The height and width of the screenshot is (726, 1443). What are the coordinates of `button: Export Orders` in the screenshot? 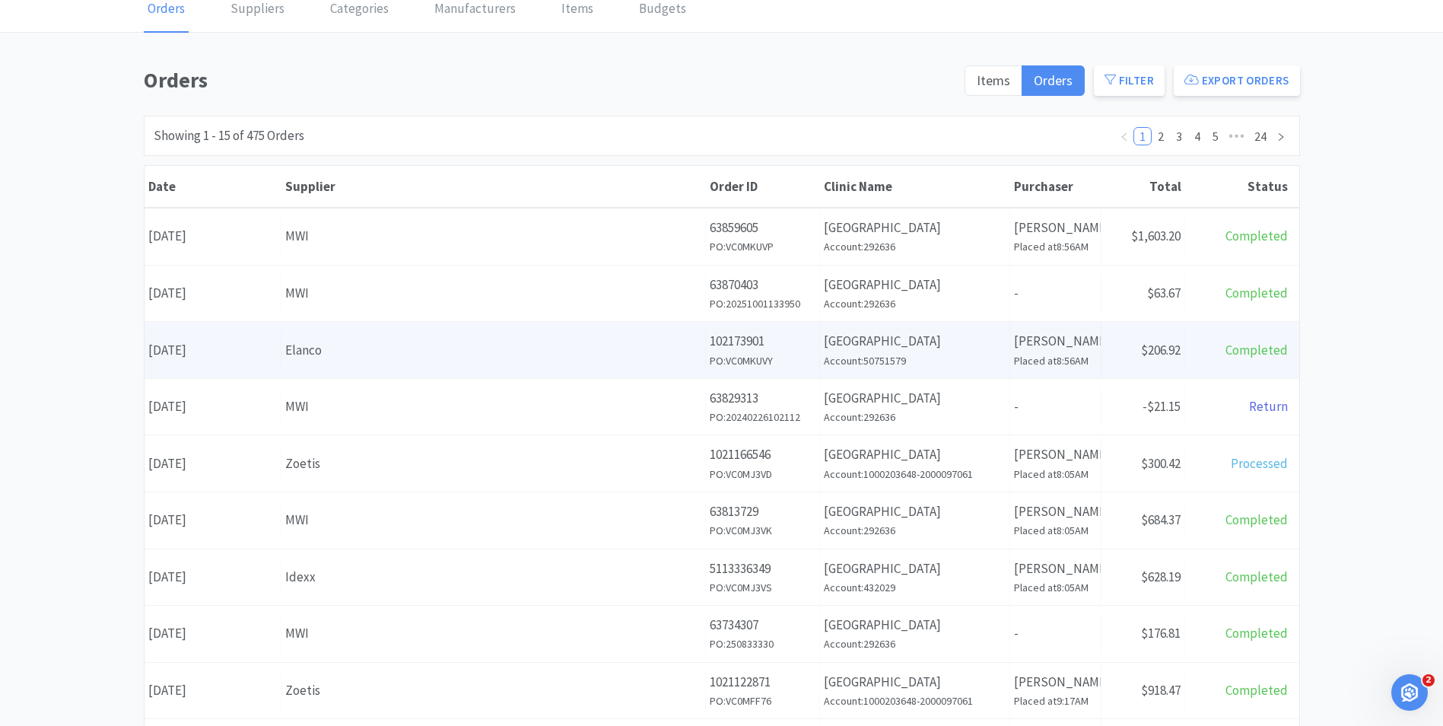 It's located at (1237, 81).